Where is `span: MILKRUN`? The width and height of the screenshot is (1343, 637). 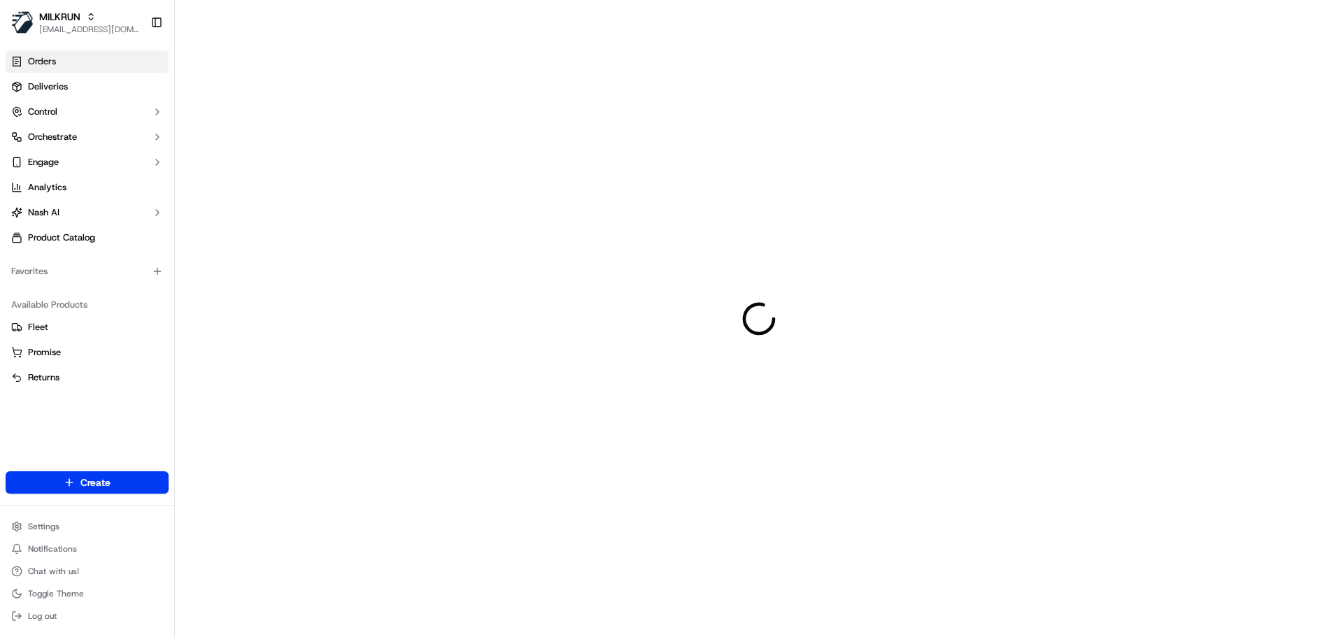
span: MILKRUN is located at coordinates (59, 17).